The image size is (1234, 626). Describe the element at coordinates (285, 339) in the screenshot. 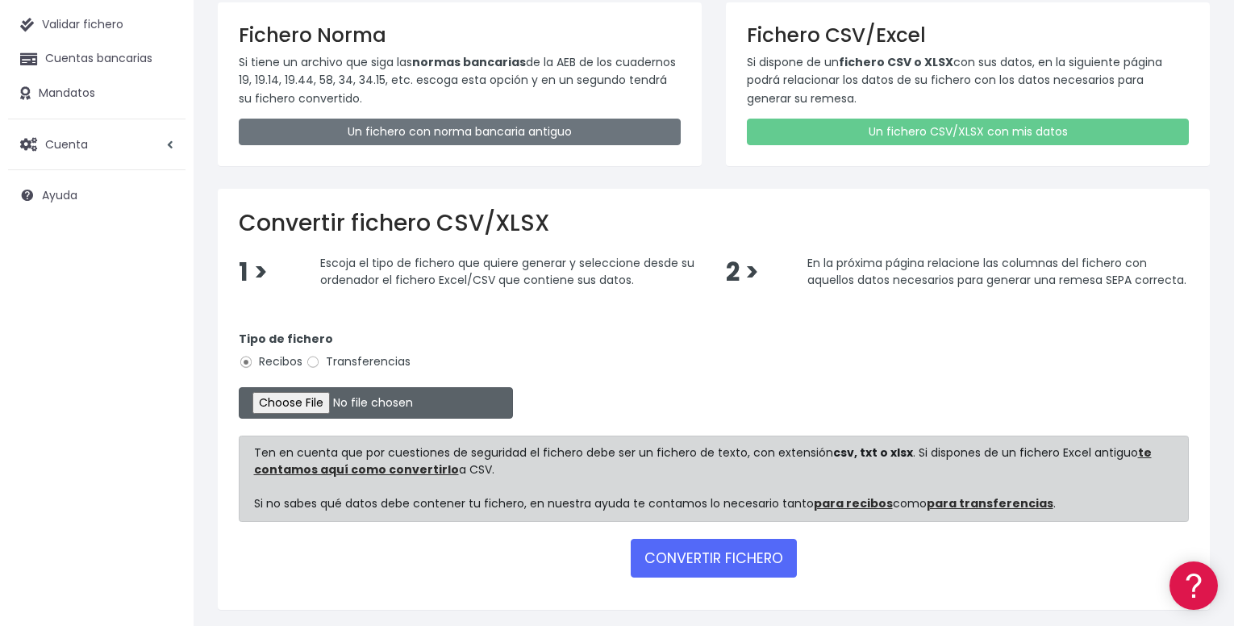

I see `strong: Tipo de fichero` at that location.